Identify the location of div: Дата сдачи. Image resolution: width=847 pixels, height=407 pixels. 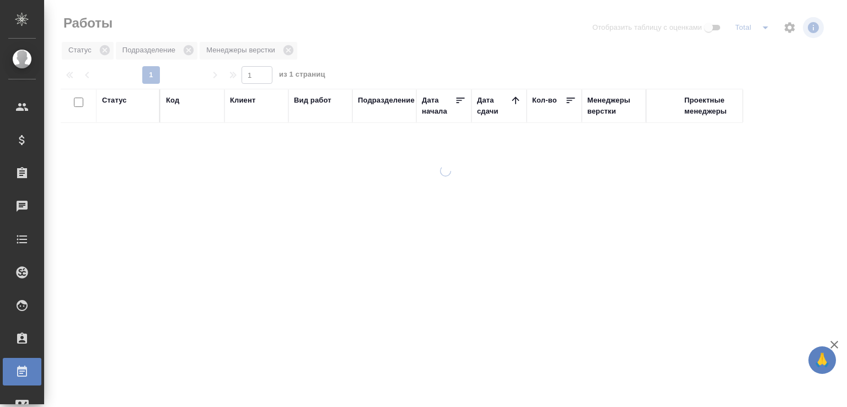
(493, 106).